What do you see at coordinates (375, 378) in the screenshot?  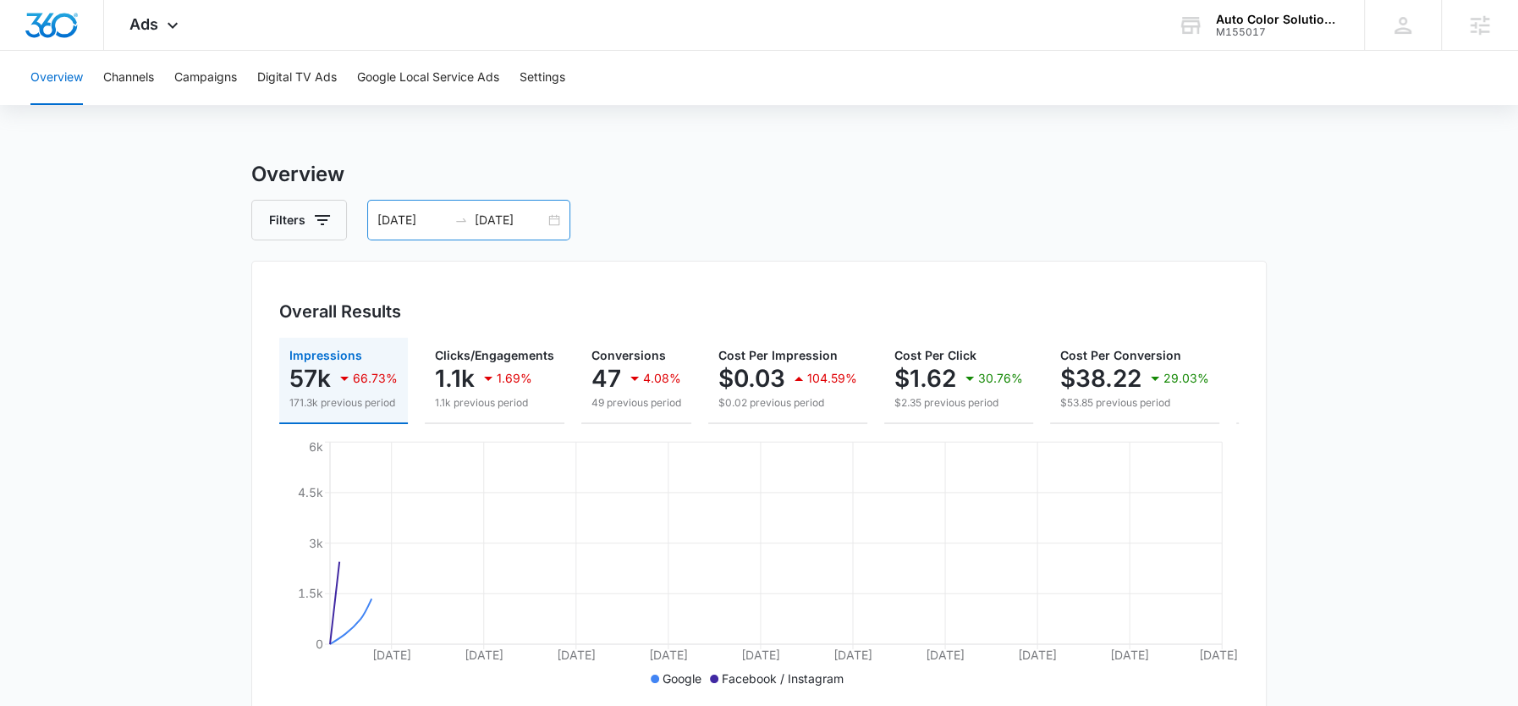 I see `p: 66.73%` at bounding box center [375, 378].